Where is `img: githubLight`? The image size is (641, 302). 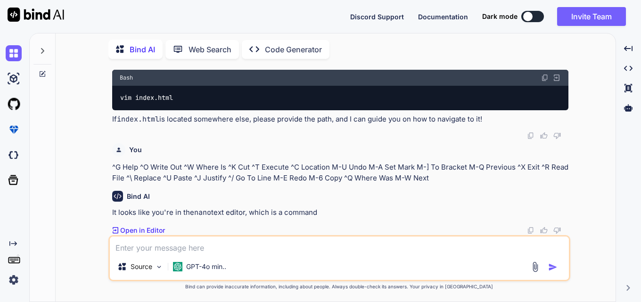 img: githubLight is located at coordinates (14, 104).